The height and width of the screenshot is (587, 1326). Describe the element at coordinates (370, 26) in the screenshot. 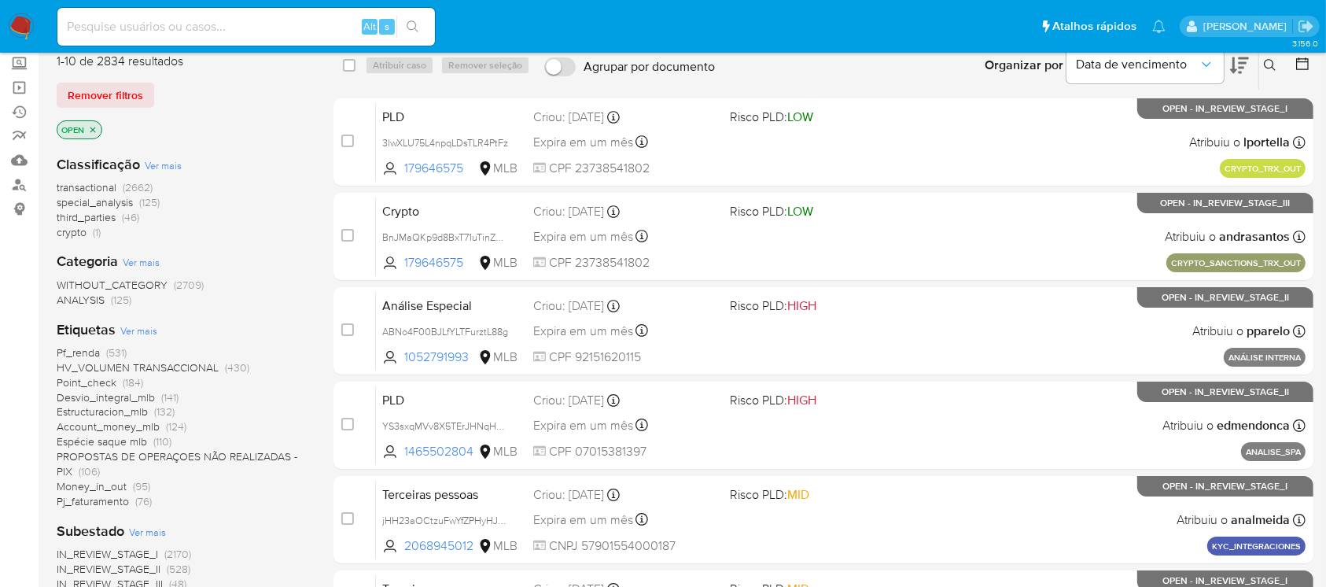

I see `span: Alt` at that location.